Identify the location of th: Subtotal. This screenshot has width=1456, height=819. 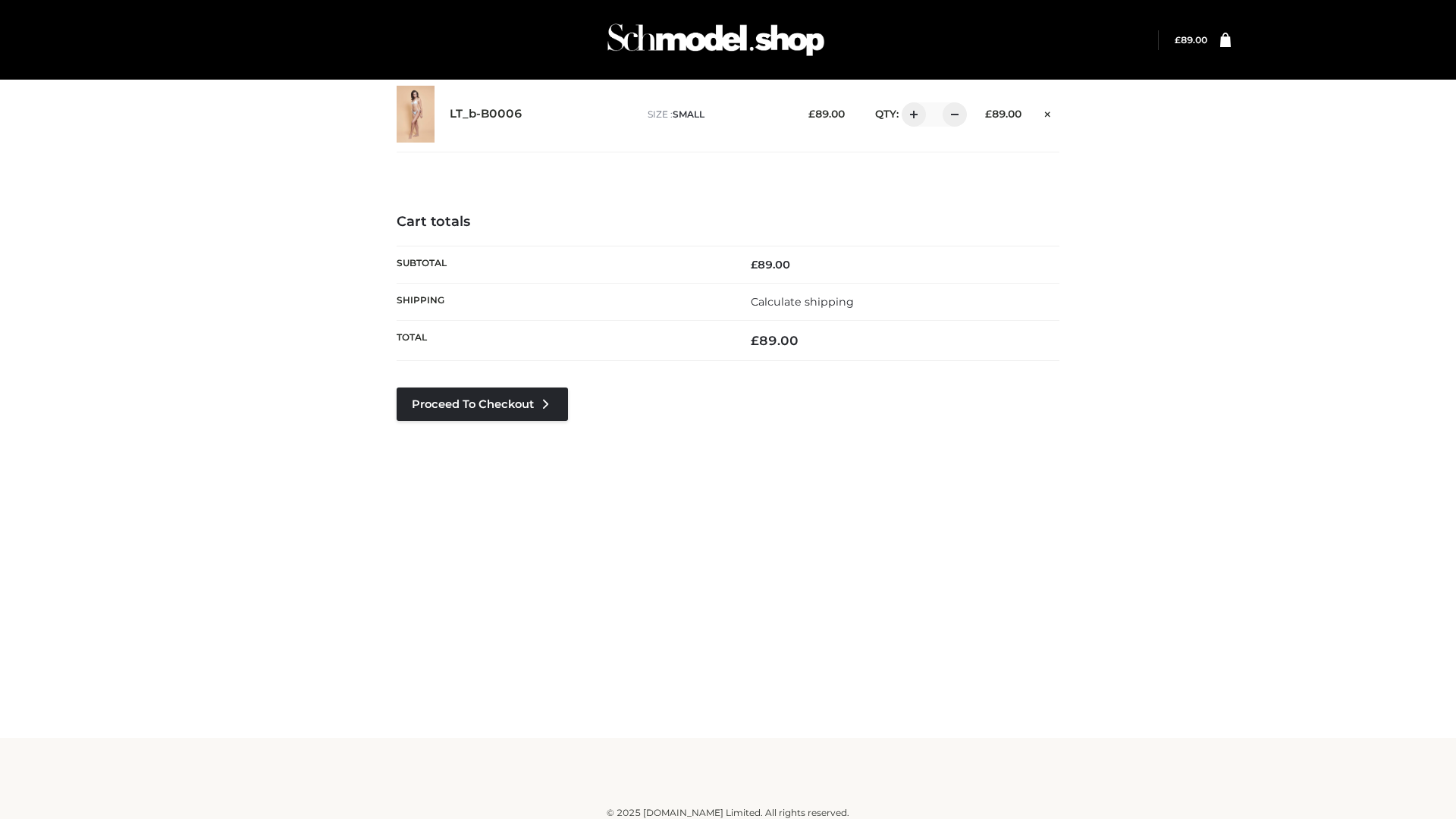
(562, 264).